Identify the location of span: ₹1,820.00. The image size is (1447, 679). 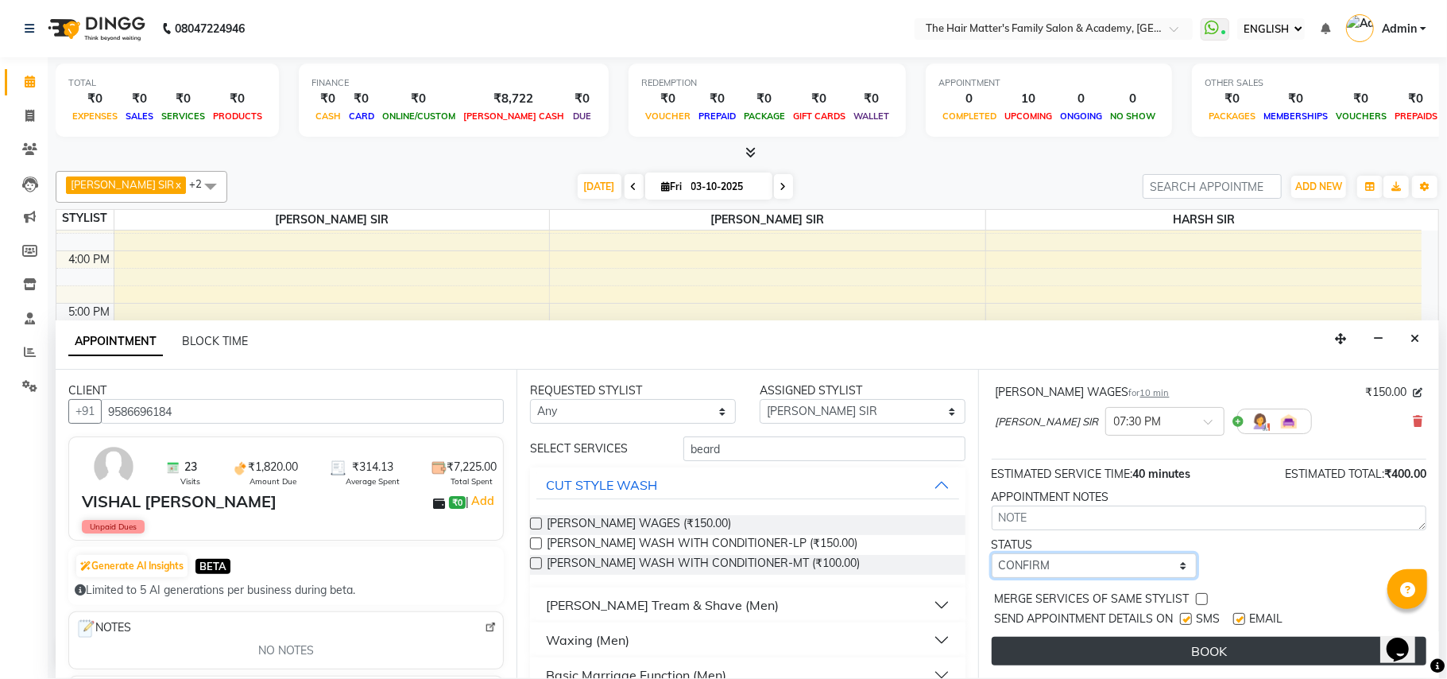
(273, 466).